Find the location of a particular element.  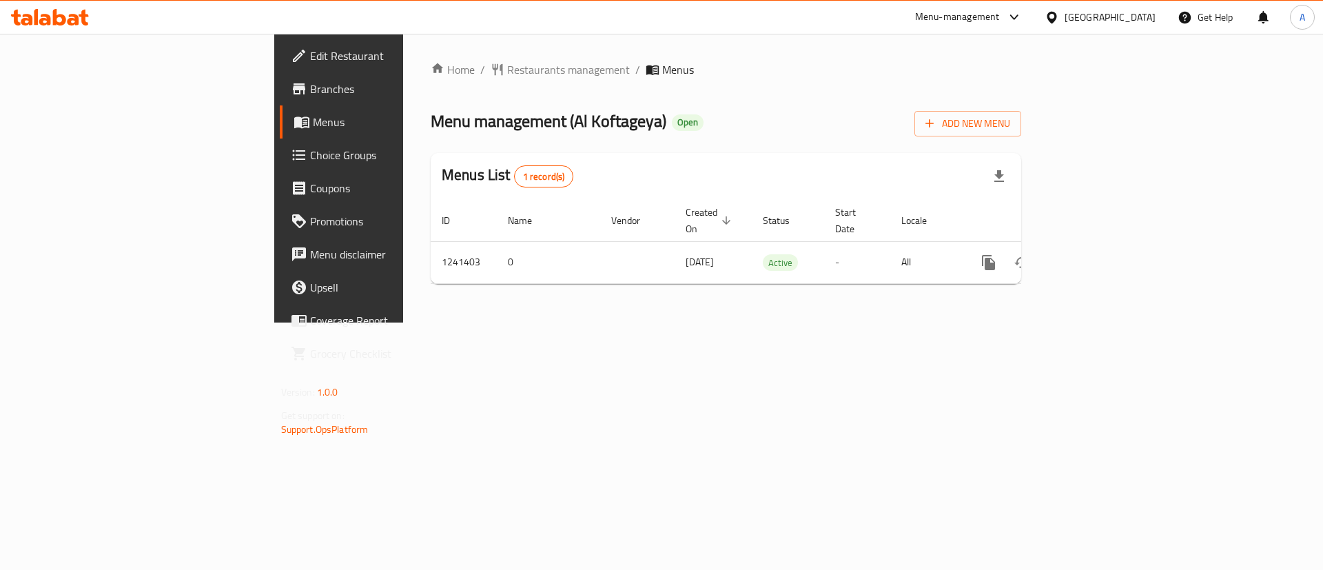

a: Menus is located at coordinates (387, 122).